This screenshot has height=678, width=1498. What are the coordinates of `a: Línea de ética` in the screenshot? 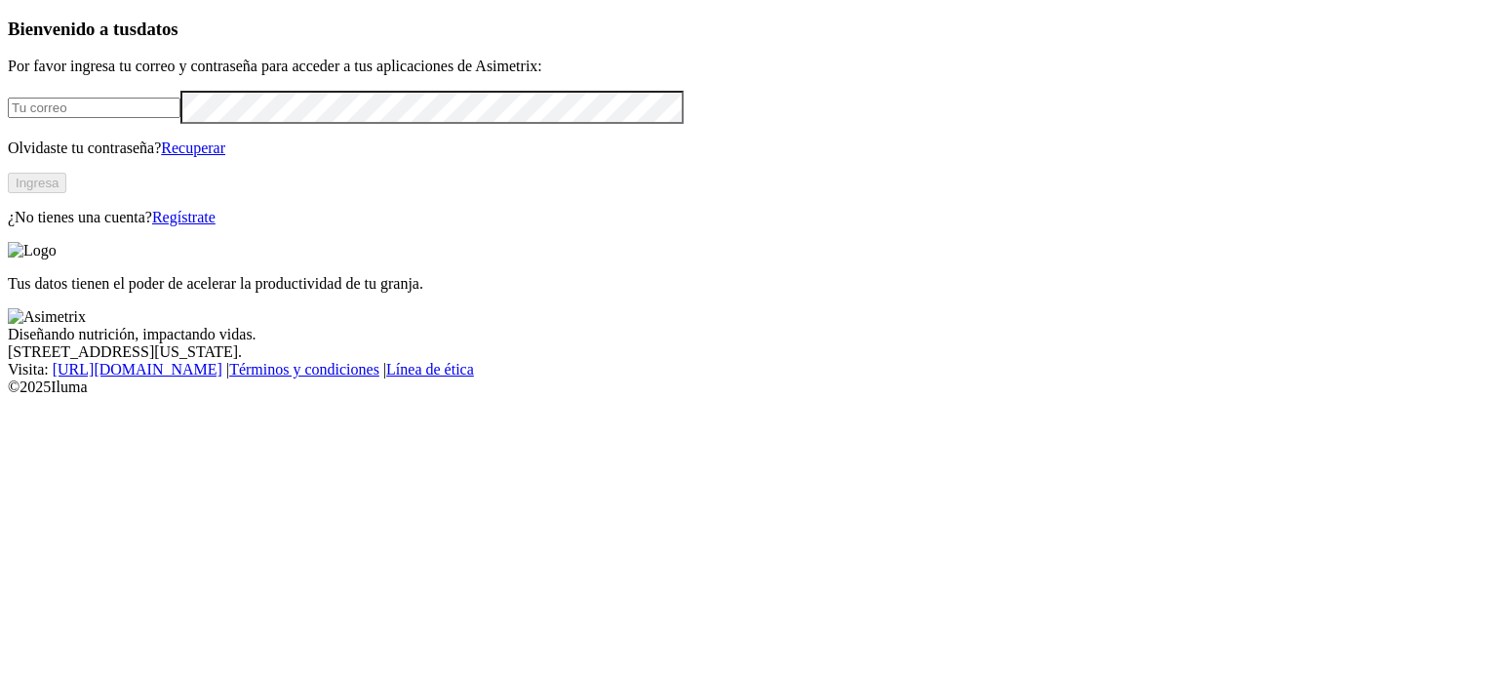 It's located at (430, 369).